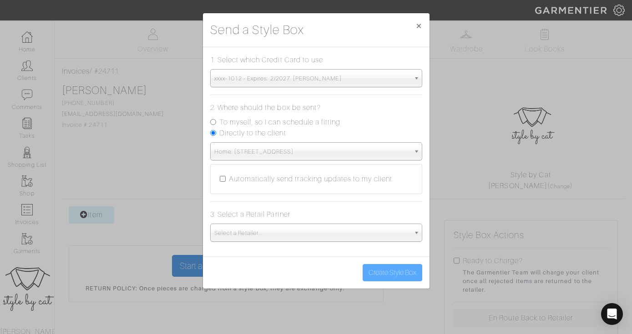 The image size is (632, 334). I want to click on span: Select a Retailer..., so click(312, 233).